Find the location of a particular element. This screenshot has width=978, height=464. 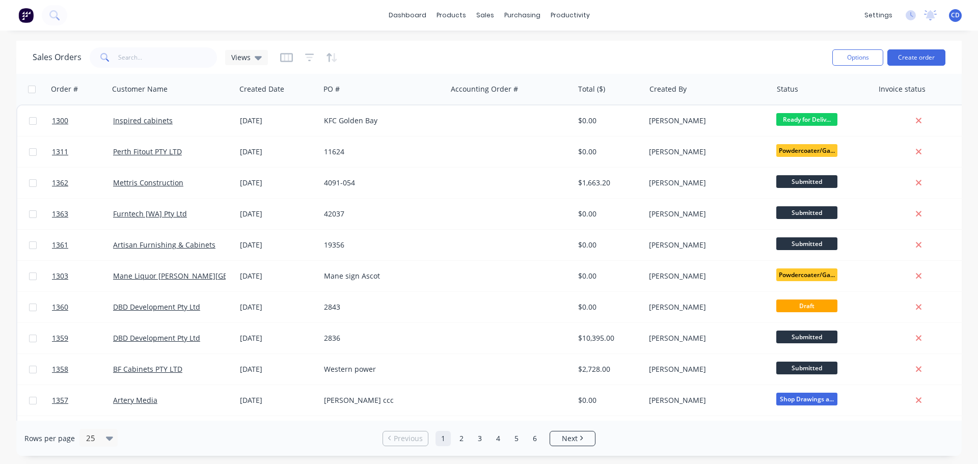

span: 1363 is located at coordinates (60, 214).